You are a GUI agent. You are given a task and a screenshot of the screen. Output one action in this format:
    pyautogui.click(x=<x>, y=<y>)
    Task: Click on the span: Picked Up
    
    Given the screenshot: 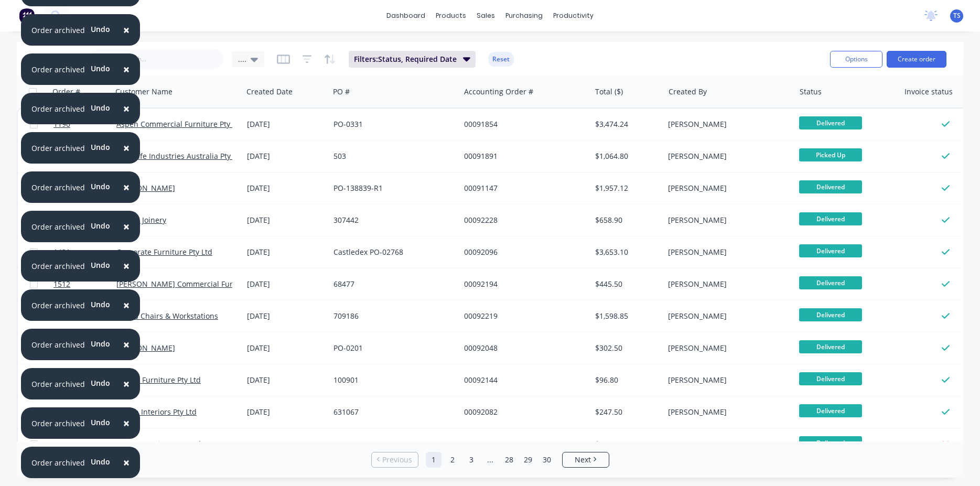 What is the action you would take?
    pyautogui.click(x=831, y=155)
    